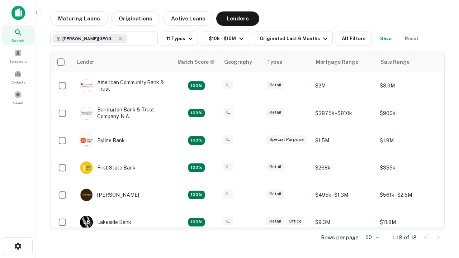 The image size is (459, 258). I want to click on p: Rows per page:, so click(340, 238).